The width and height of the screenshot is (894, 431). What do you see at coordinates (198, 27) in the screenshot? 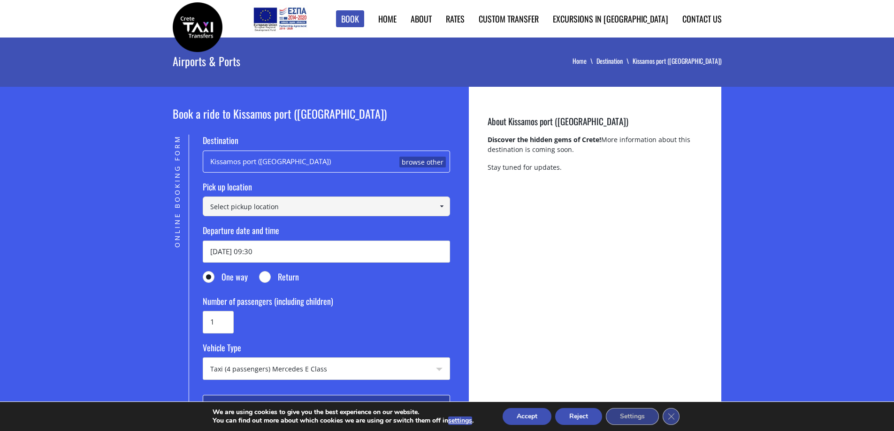
I see `img: Crete Taxi Transfers | Kissamos port (Chania) | Crete Taxi Transfers` at bounding box center [198, 27].